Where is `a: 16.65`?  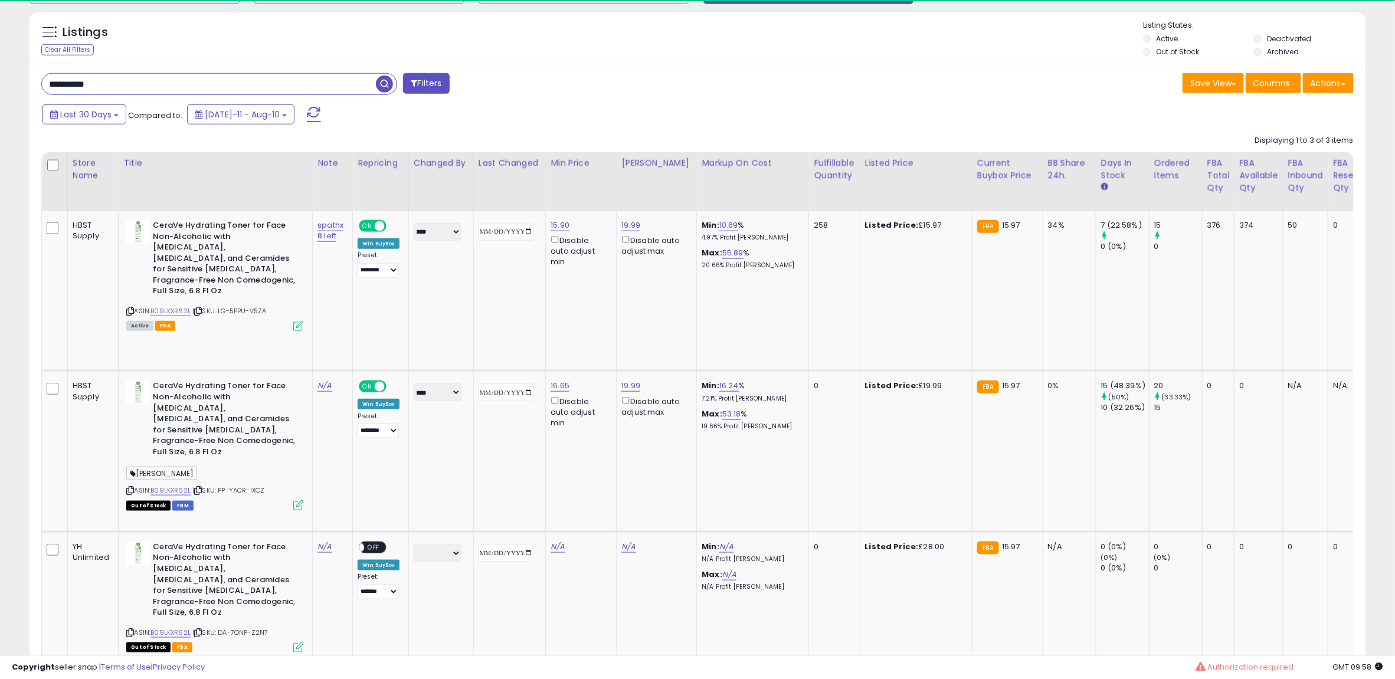
a: 16.65 is located at coordinates (560, 386).